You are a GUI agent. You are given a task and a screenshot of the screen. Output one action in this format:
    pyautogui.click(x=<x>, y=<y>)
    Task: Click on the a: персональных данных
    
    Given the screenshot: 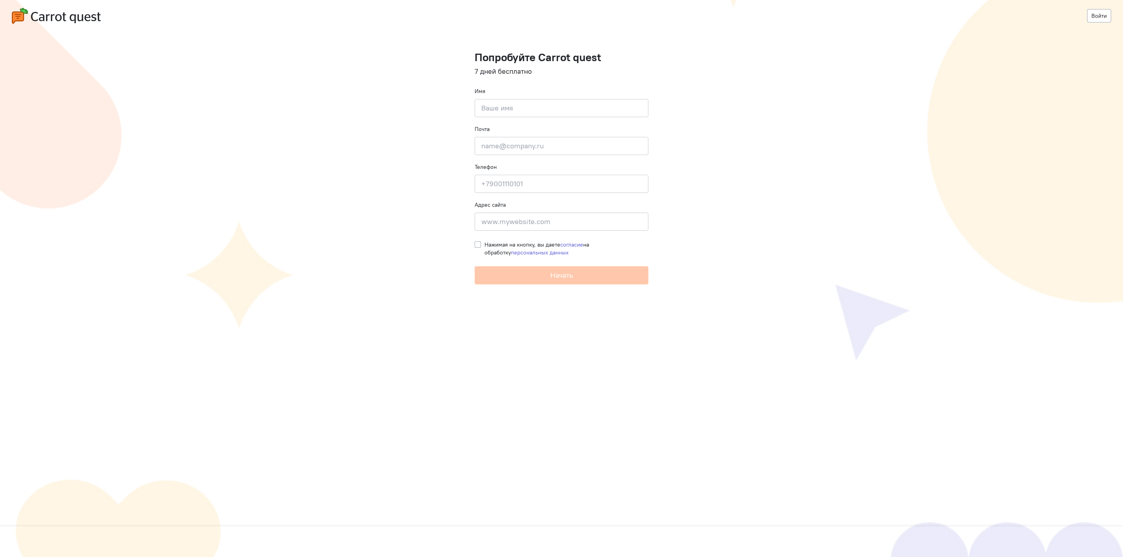 What is the action you would take?
    pyautogui.click(x=540, y=253)
    